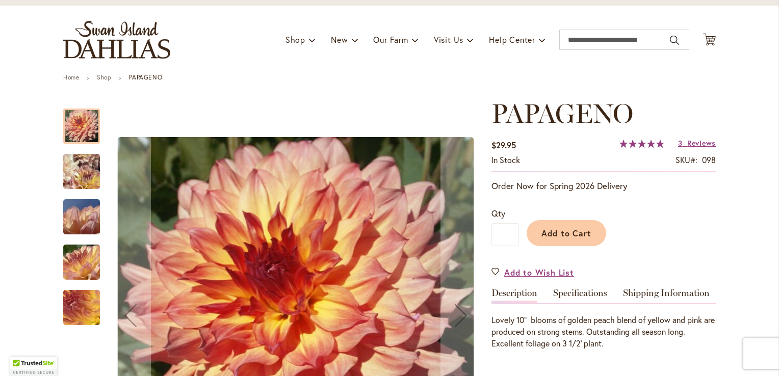 Image resolution: width=779 pixels, height=376 pixels. What do you see at coordinates (604, 186) in the screenshot?
I see `p: Order Now for Spring 2026 Delivery` at bounding box center [604, 186].